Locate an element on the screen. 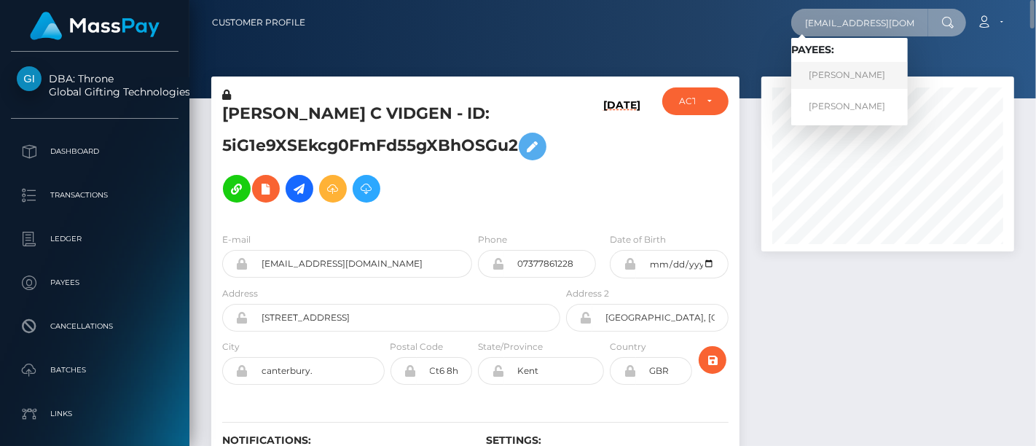  img: Global Gifting Technologies Inc is located at coordinates (29, 79).